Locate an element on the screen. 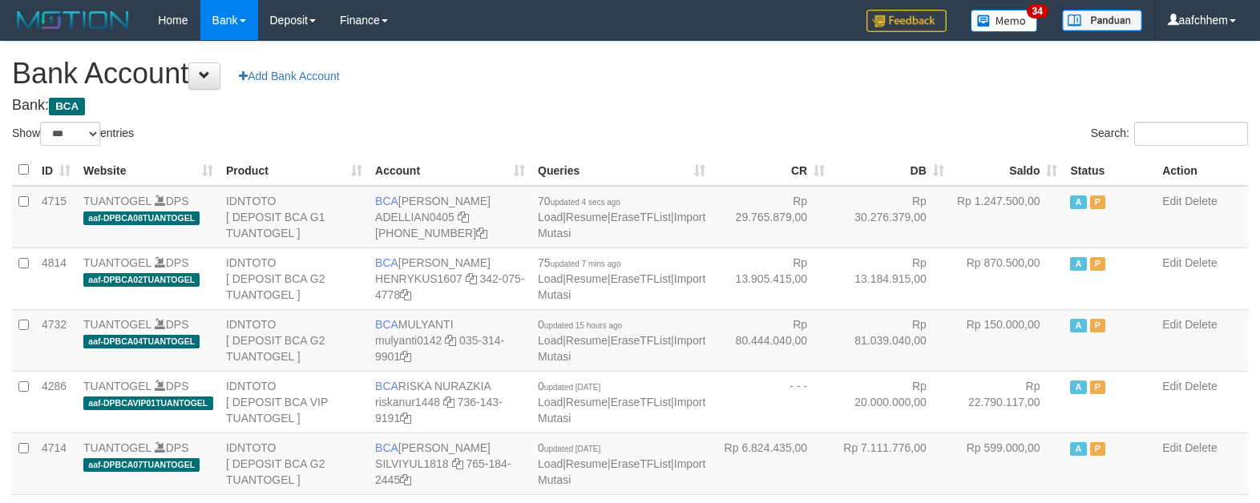 The height and width of the screenshot is (503, 1260). td: 4714 is located at coordinates (56, 463).